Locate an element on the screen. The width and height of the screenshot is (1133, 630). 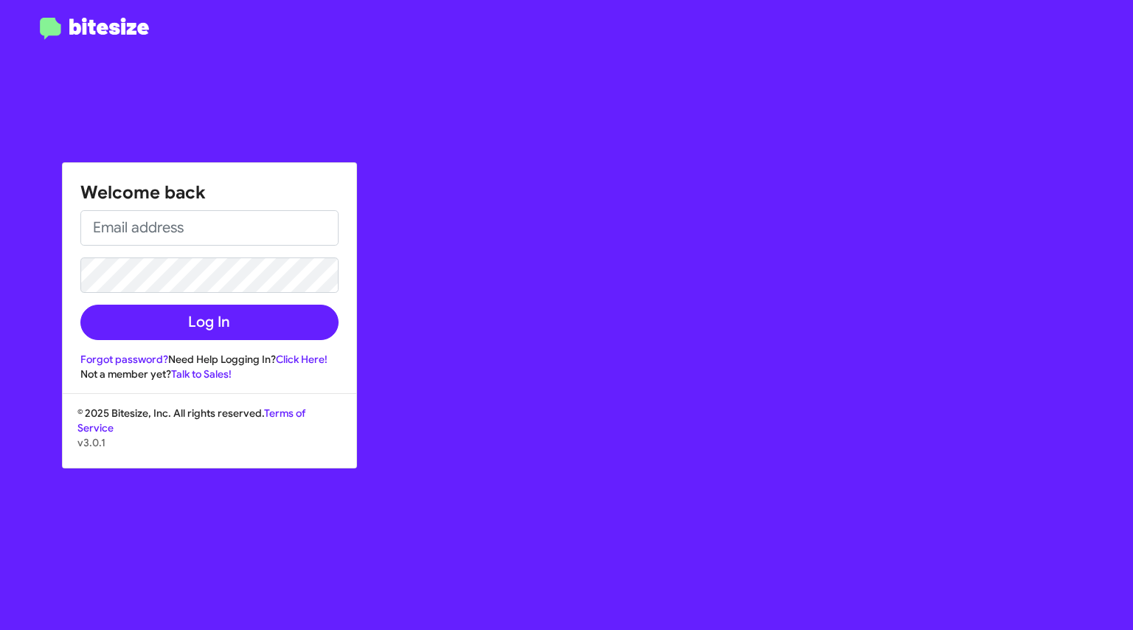
p: v3.0.1 is located at coordinates (209, 443).